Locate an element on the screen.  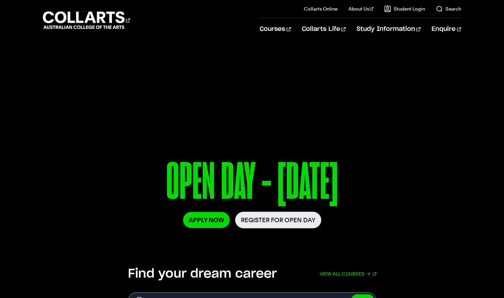
a: Collarts Online is located at coordinates (320, 9).